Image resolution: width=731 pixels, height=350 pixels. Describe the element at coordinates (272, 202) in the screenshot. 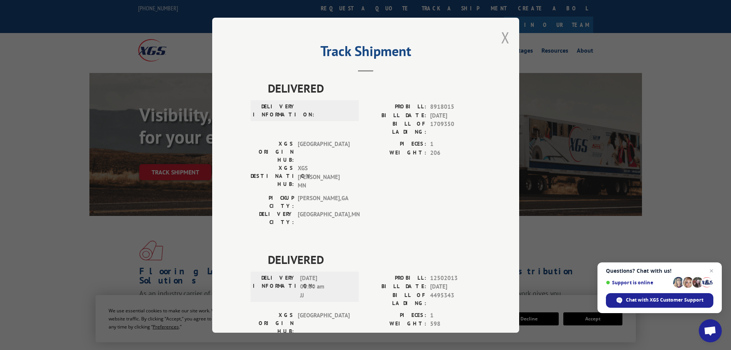

I see `label: PICKUP CITY:` at that location.